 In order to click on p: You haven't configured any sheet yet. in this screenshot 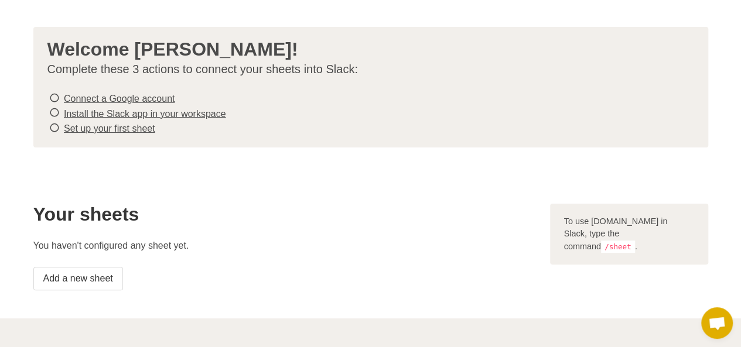, I will do `click(285, 246)`.